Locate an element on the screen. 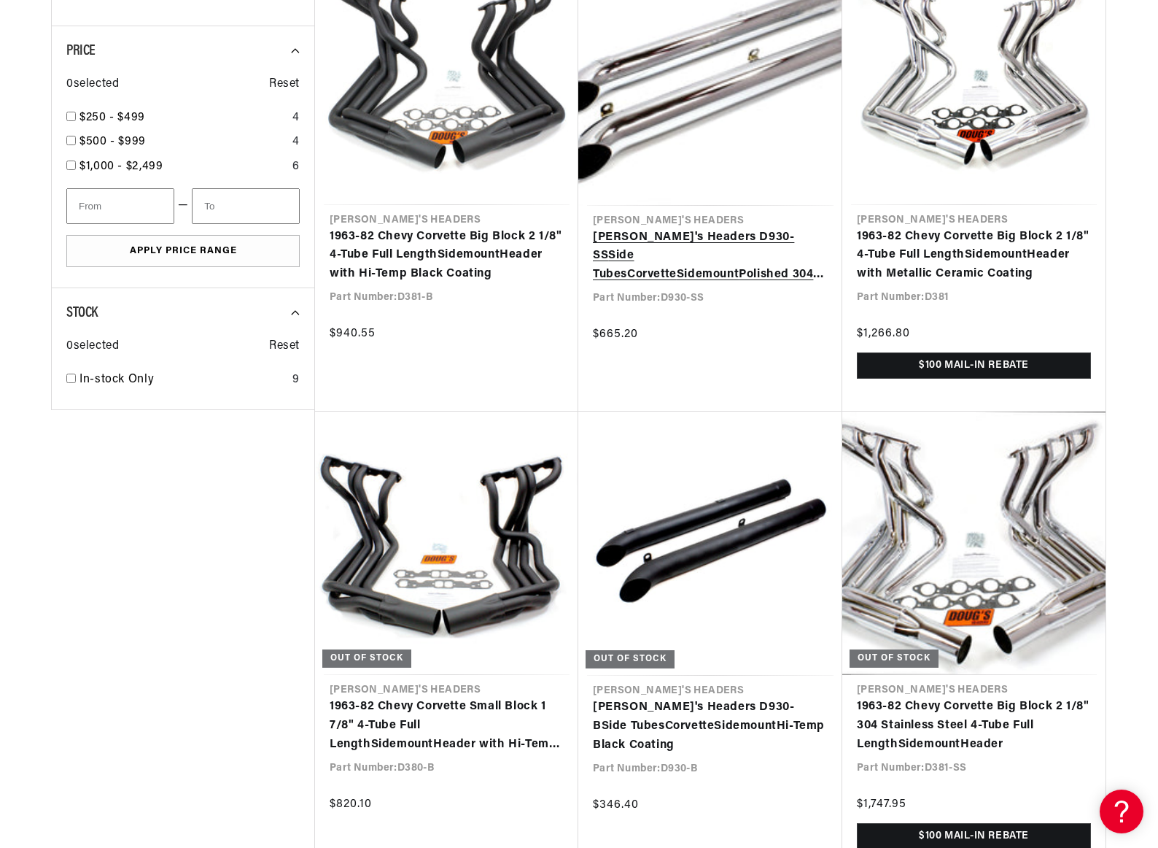  a: 1963-82 Chevy Corvette Big Block 2 1/8" 4-Tube Full LengthSidemountHeader with Metallic Ceramic C... is located at coordinates (974, 255).